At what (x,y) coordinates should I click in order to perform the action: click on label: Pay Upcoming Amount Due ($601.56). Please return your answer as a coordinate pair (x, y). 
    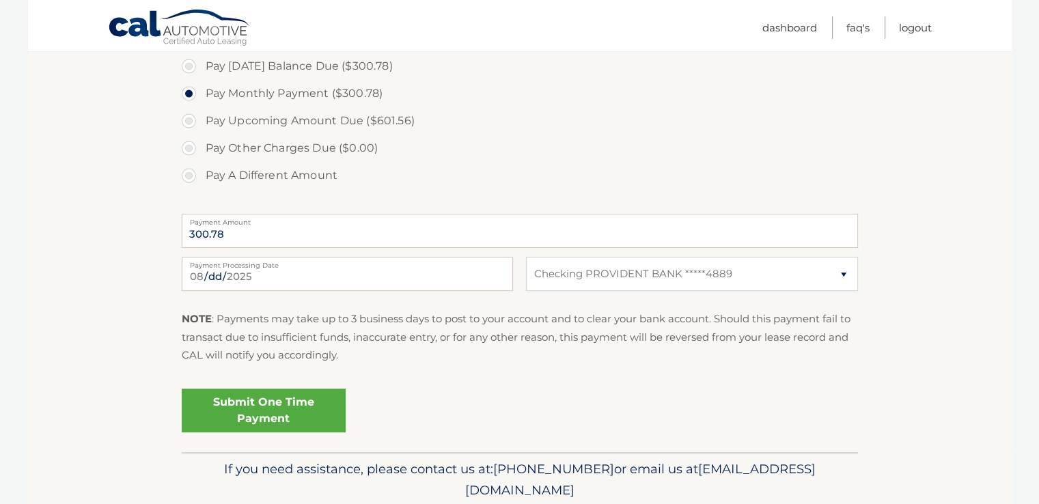
    Looking at the image, I should click on (520, 121).